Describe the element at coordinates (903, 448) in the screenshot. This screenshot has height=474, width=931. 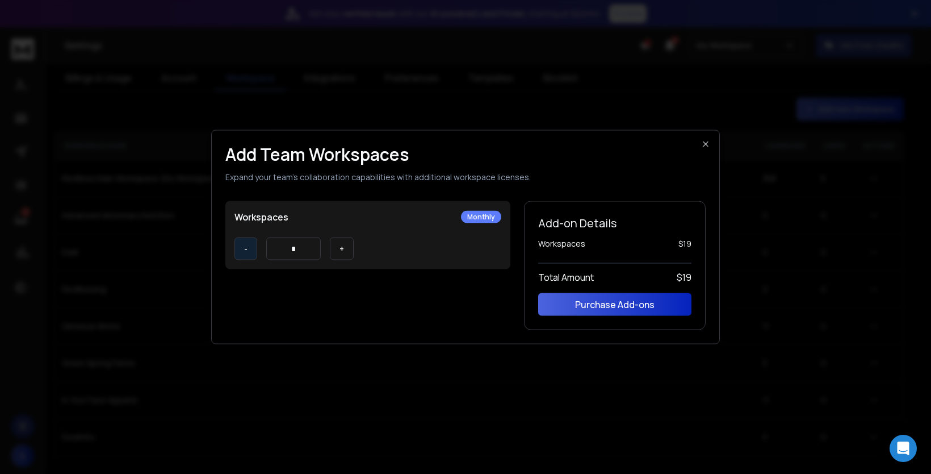
I see `div: Open Intercom Messenger` at that location.